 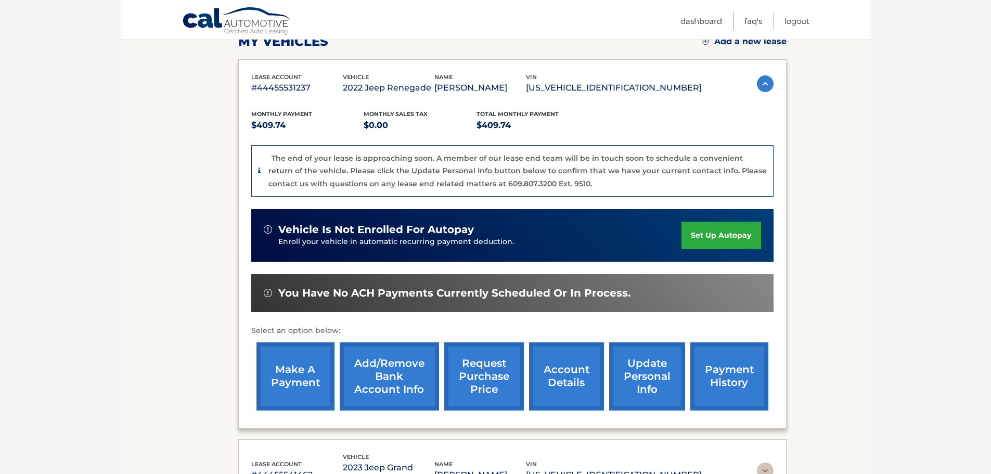 I want to click on p: The end of your lease is approaching soon. A member of our lease end team will be in touch soon t..., so click(x=518, y=171).